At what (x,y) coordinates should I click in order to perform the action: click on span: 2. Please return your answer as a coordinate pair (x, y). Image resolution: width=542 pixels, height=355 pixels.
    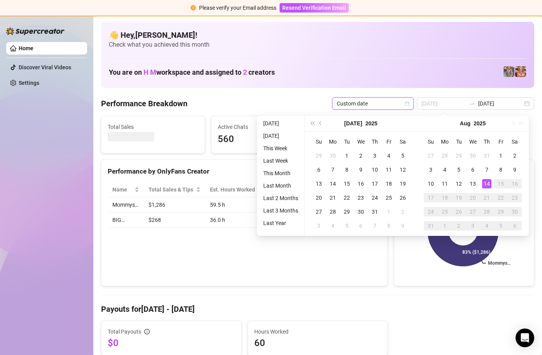
    Looking at the image, I should click on (245, 72).